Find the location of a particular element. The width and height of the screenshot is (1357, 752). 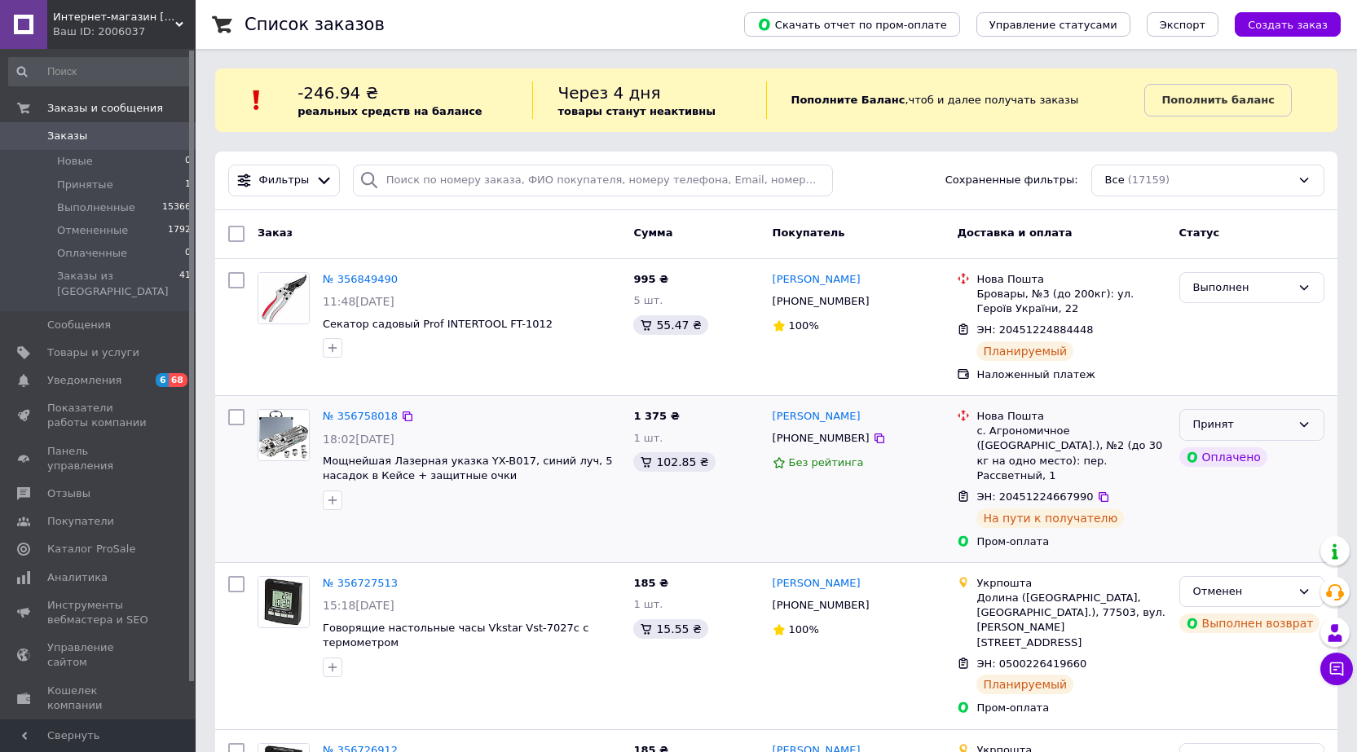

b: товары станут неактивны is located at coordinates (637, 111).